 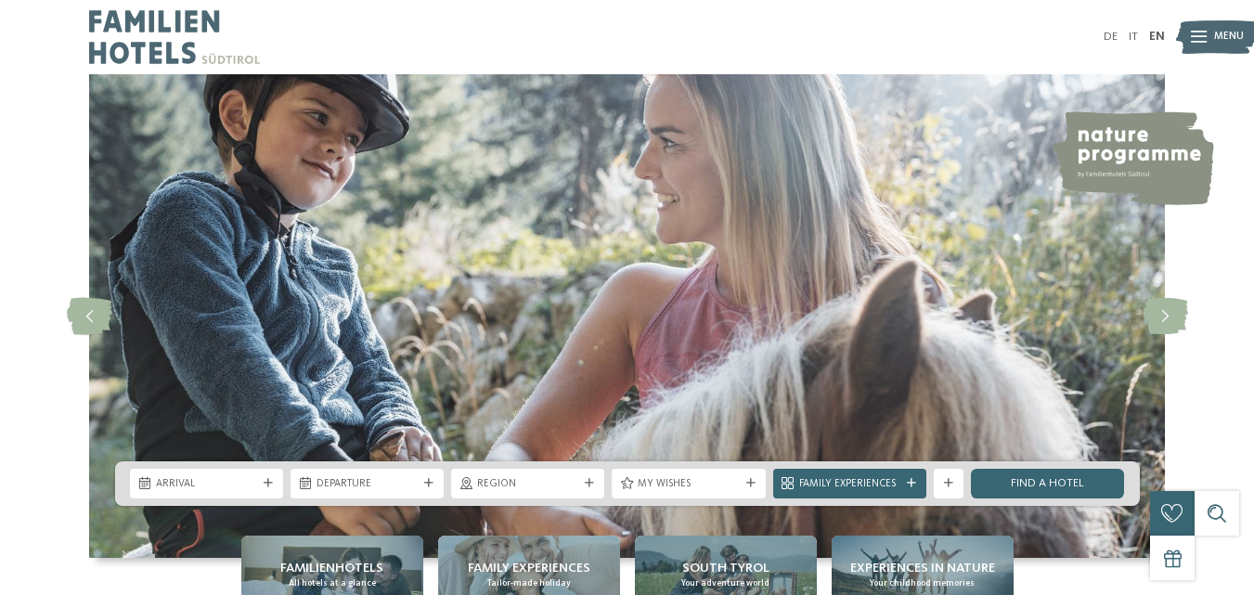 I want to click on span: Experiences in nature, so click(x=923, y=568).